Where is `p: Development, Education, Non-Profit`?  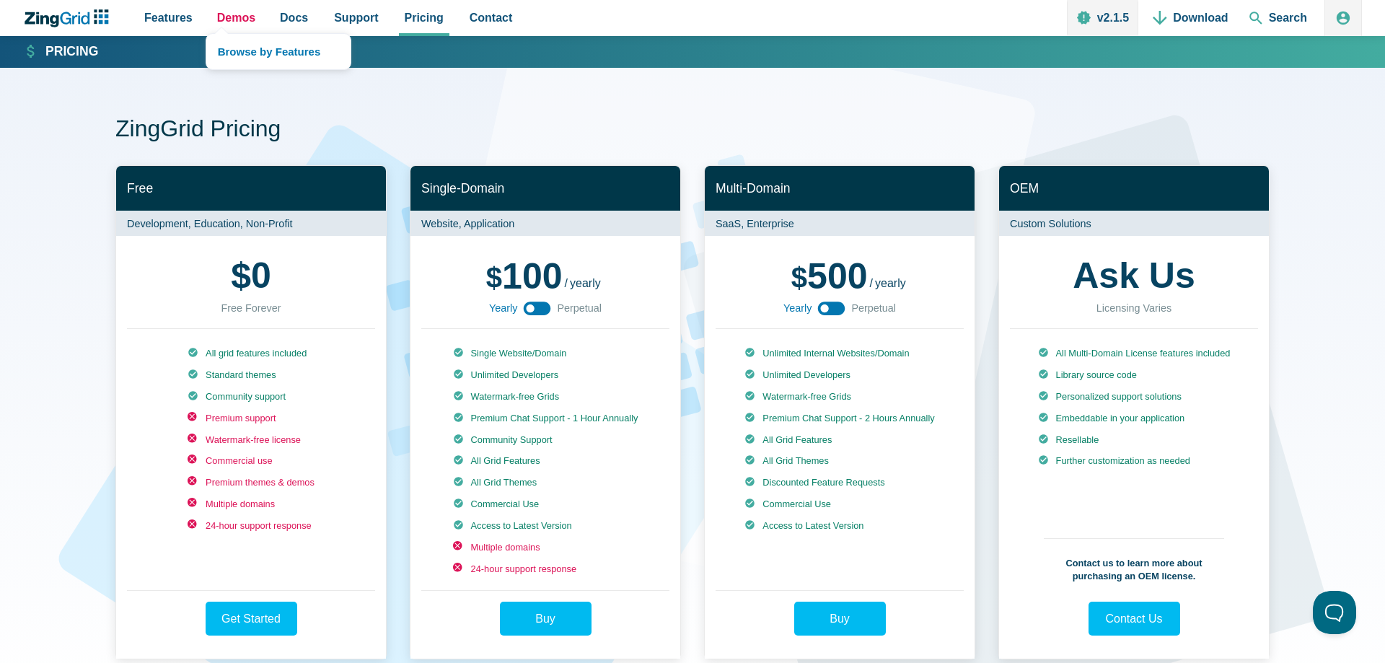 p: Development, Education, Non-Profit is located at coordinates (251, 223).